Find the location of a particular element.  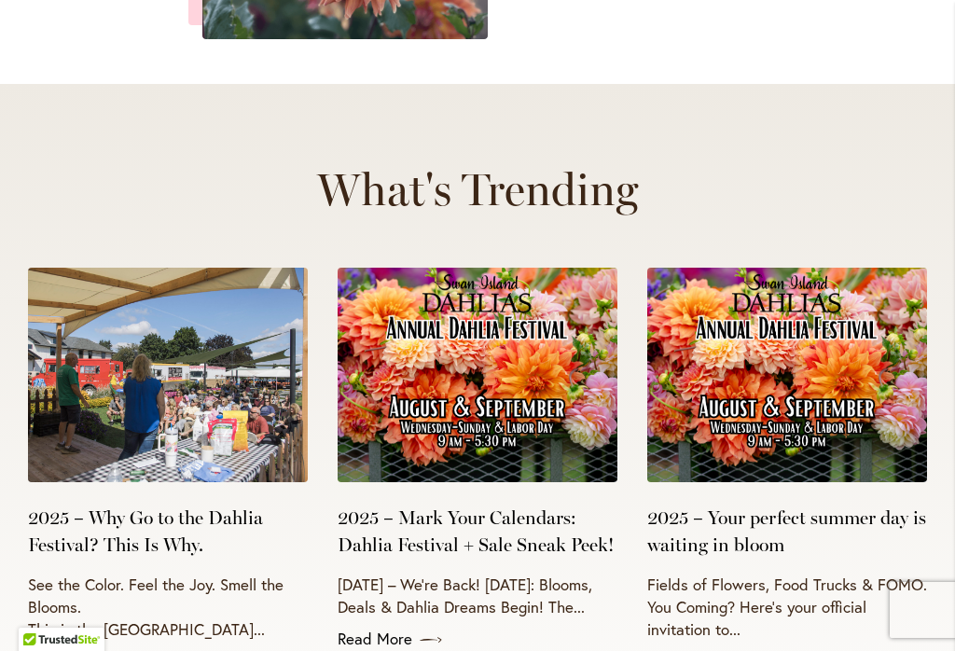

h2: What's Trending is located at coordinates (477, 189).